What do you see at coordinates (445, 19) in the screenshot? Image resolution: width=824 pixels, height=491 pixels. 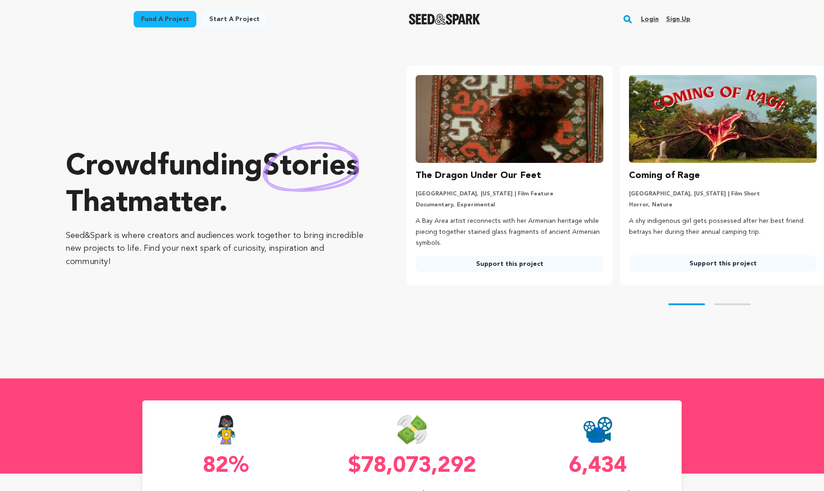 I see `a: Seed&Spark Homepage` at bounding box center [445, 19].